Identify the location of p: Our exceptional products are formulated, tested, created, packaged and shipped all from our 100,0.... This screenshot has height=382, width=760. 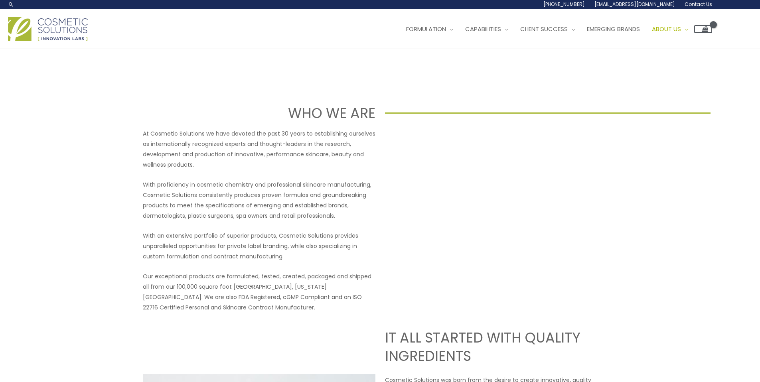
(259, 292).